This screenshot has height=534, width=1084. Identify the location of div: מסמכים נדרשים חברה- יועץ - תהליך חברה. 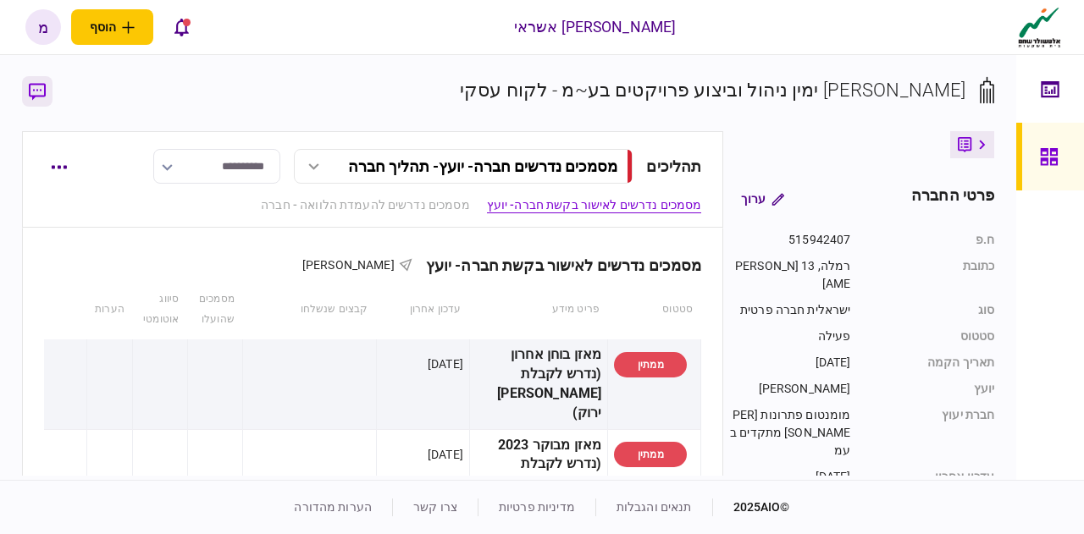
(483, 166).